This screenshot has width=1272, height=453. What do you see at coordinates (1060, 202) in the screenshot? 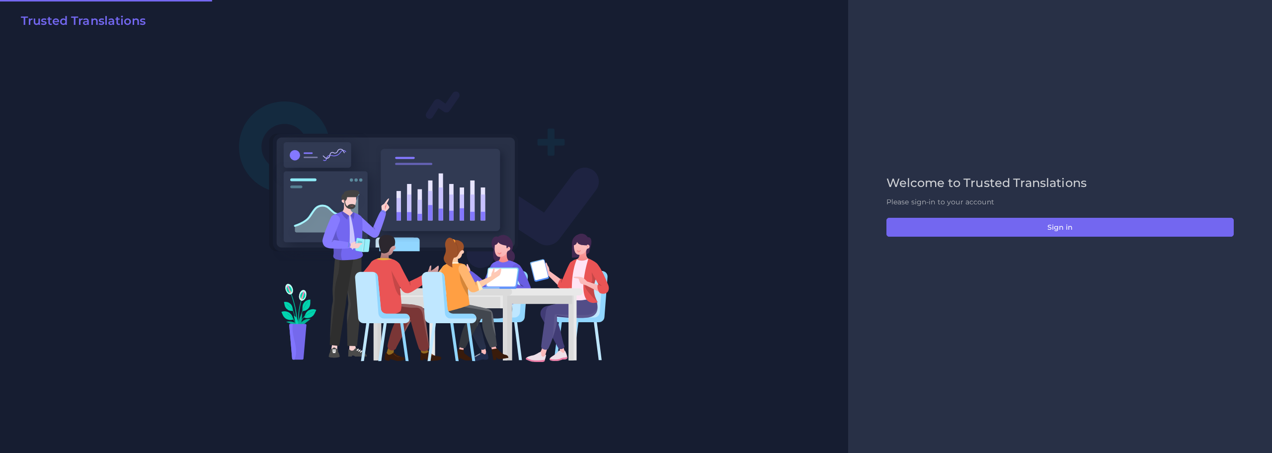
I see `p: Please sign-in to your account` at bounding box center [1060, 202].